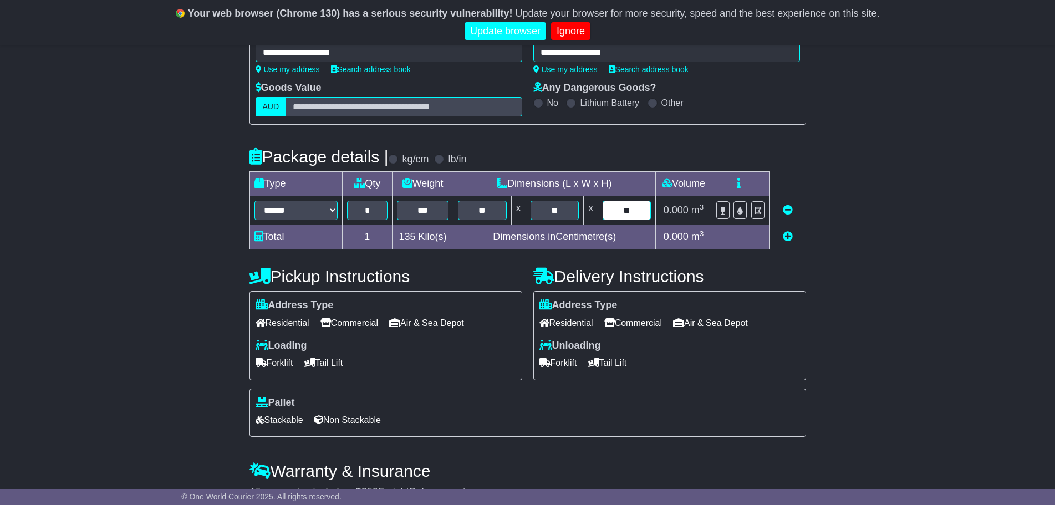 The height and width of the screenshot is (505, 1055). Describe the element at coordinates (319, 156) in the screenshot. I see `h4: Package details |` at that location.